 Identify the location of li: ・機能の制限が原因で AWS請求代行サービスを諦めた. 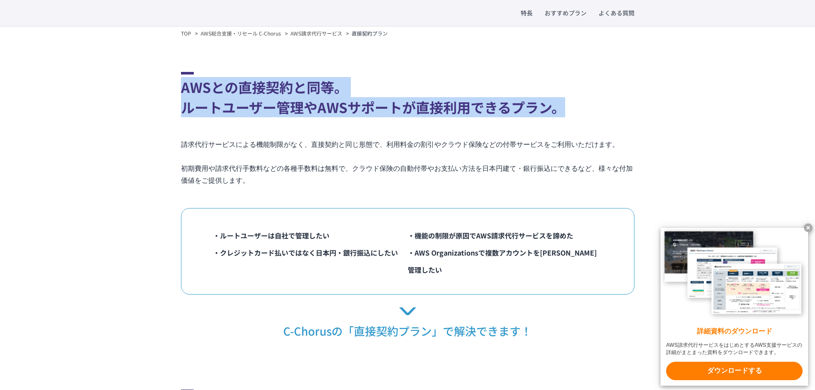
(505, 235).